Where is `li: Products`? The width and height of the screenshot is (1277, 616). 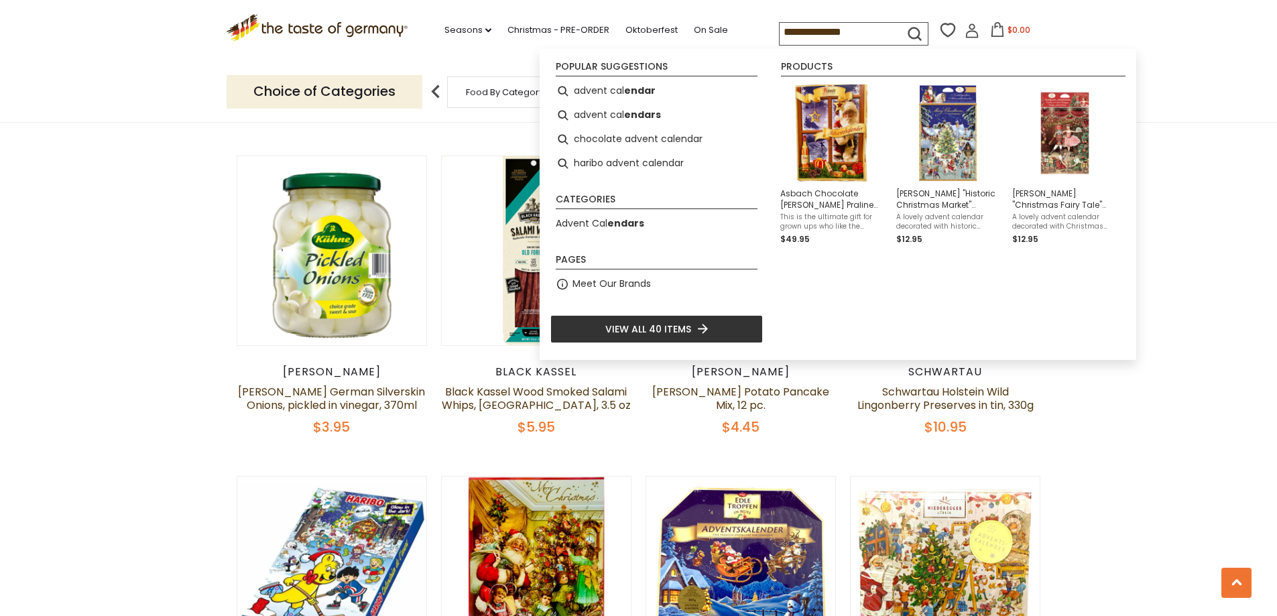
li: Products is located at coordinates (953, 69).